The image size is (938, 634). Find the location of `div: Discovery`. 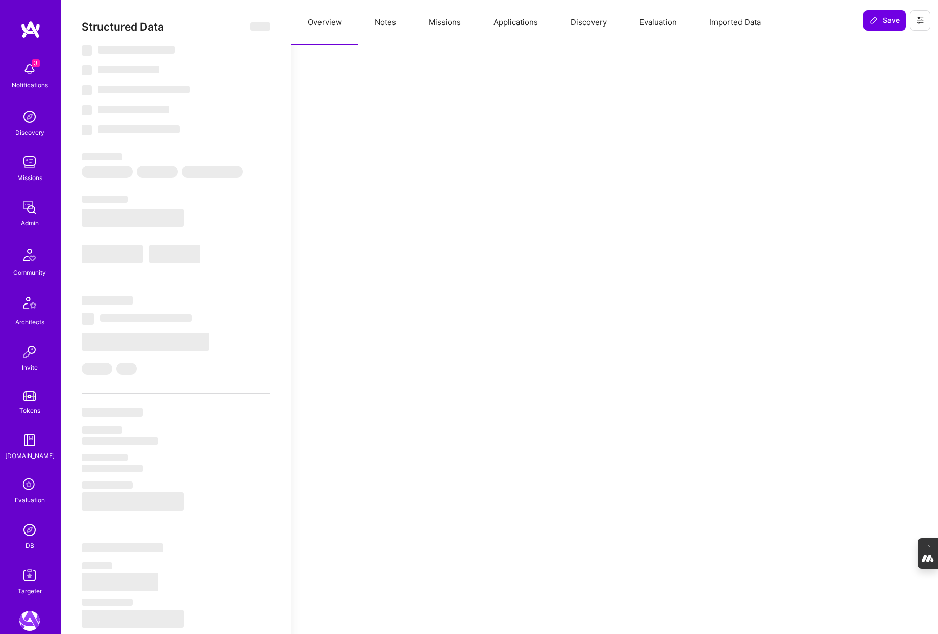

div: Discovery is located at coordinates (30, 132).